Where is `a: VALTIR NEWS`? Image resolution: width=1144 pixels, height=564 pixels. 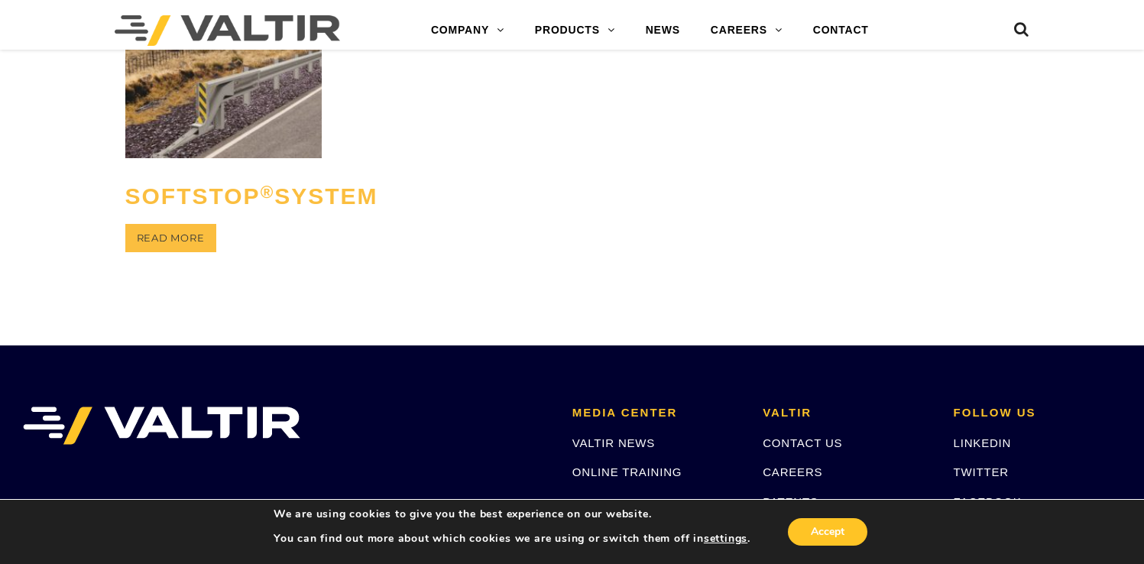 a: VALTIR NEWS is located at coordinates (614, 443).